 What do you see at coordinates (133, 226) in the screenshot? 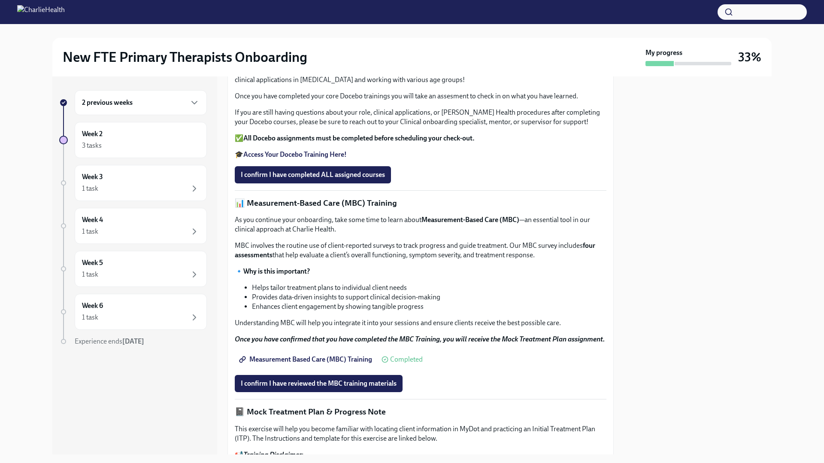
I see `a: Week 41 task` at bounding box center [133, 226].